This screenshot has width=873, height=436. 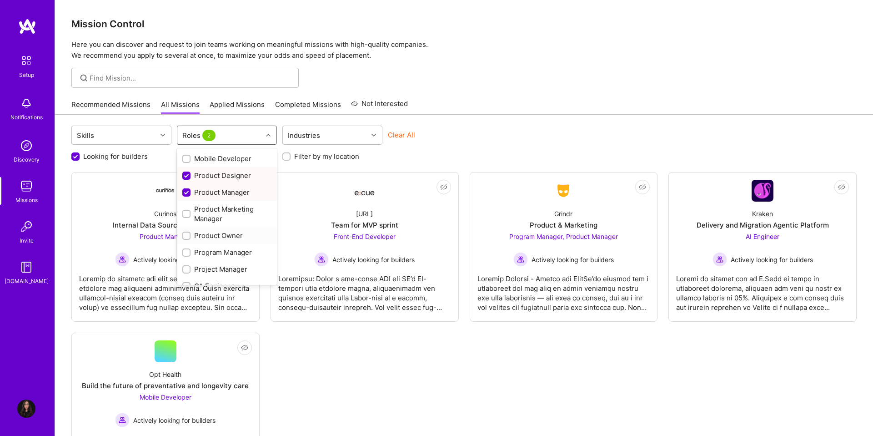 I want to click on div: Project Manager, so click(x=227, y=269).